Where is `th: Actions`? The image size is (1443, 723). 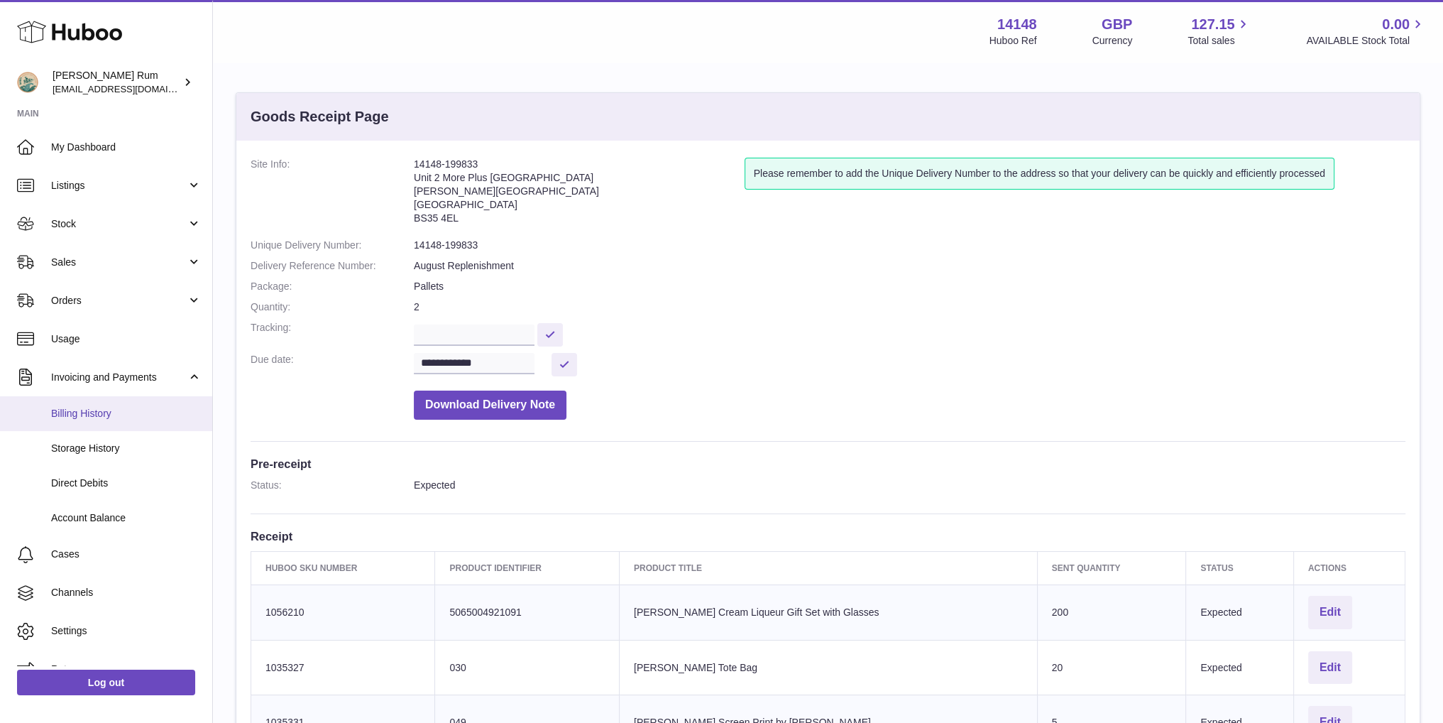
th: Actions is located at coordinates (1349, 567).